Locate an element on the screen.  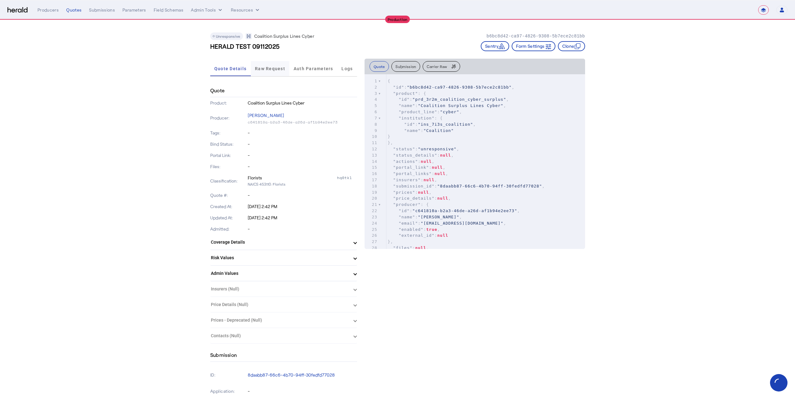
button: Quote is located at coordinates (379, 67).